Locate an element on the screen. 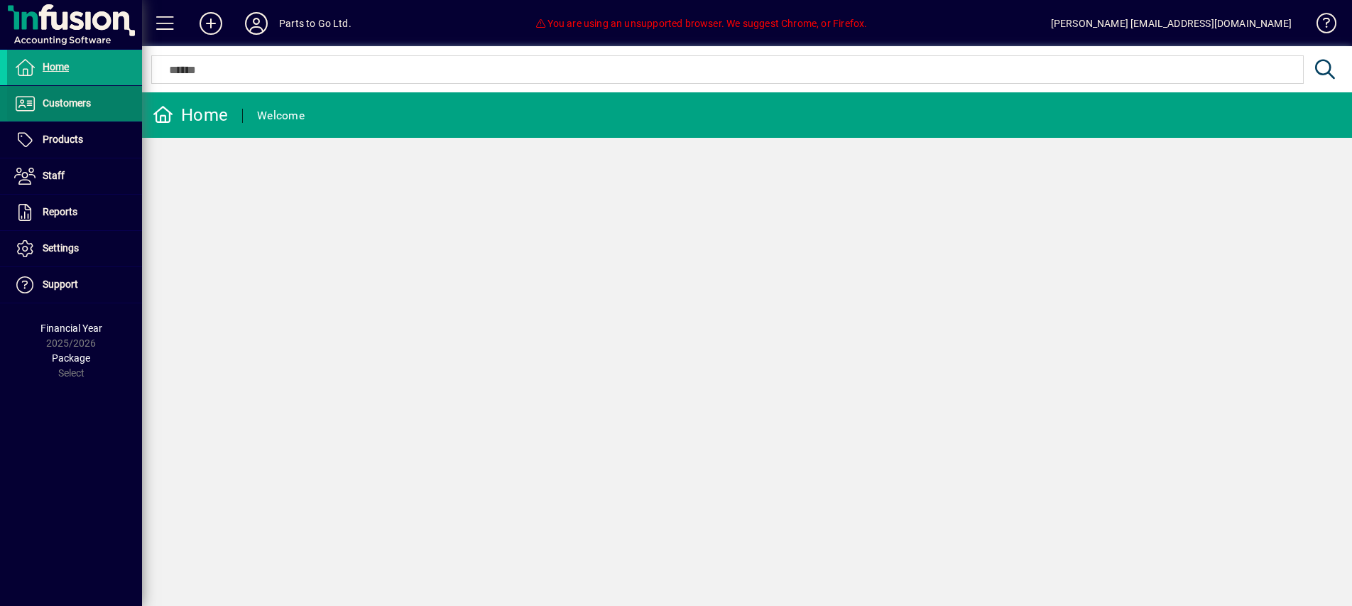  span: Staff is located at coordinates (53, 175).